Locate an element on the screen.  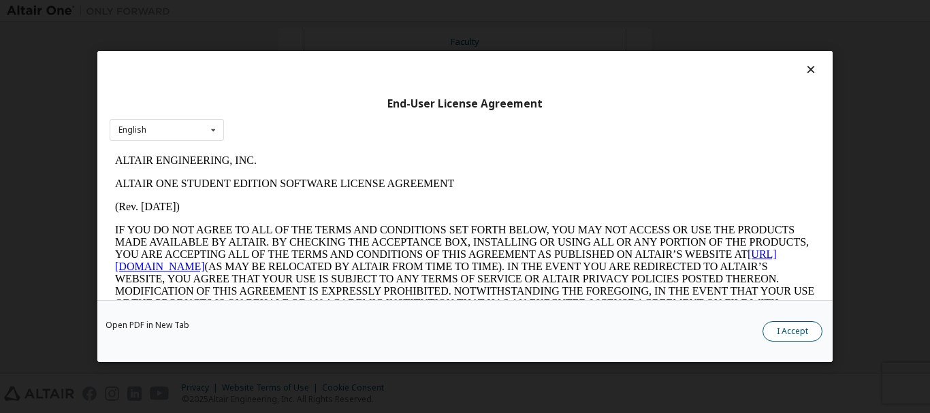
button: I Accept is located at coordinates (793, 332).